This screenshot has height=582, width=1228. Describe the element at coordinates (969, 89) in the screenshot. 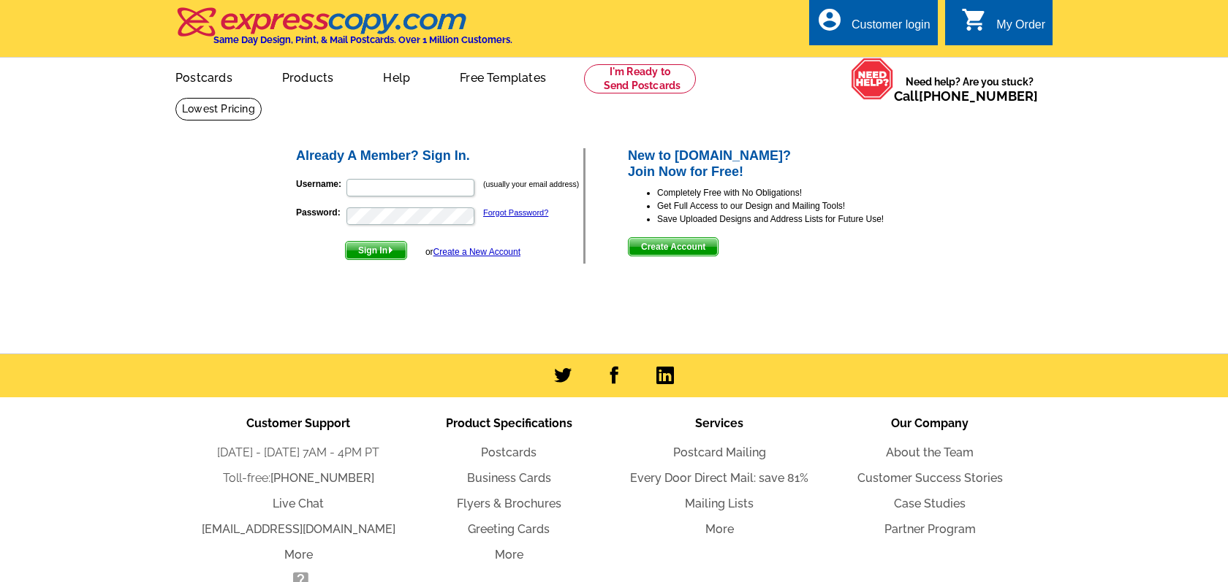

I see `span: Need help? Are you stuck?` at that location.